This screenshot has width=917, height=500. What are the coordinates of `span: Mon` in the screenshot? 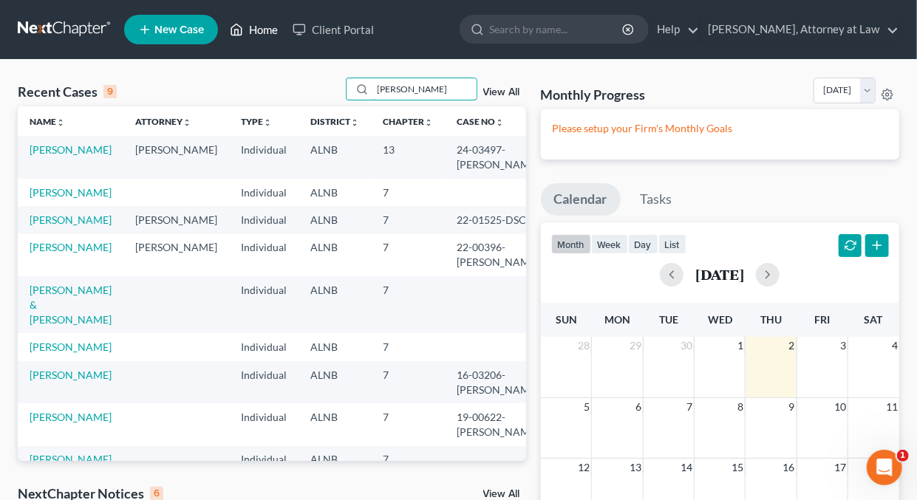 It's located at (617, 319).